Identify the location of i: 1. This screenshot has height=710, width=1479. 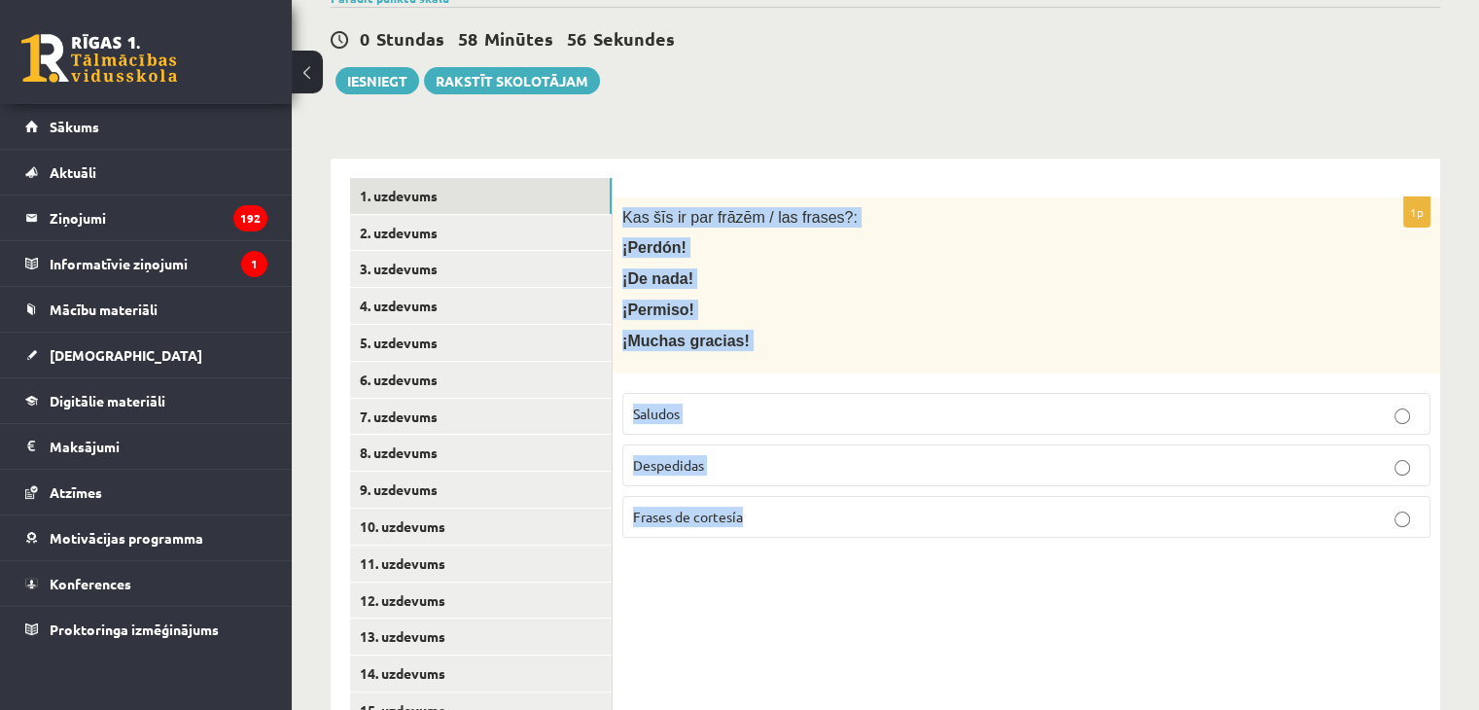
(254, 263).